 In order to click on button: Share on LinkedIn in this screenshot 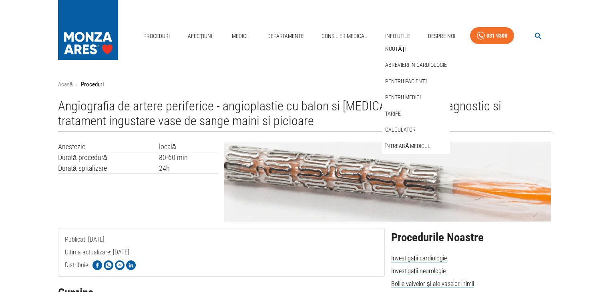, I will do `click(131, 266)`.